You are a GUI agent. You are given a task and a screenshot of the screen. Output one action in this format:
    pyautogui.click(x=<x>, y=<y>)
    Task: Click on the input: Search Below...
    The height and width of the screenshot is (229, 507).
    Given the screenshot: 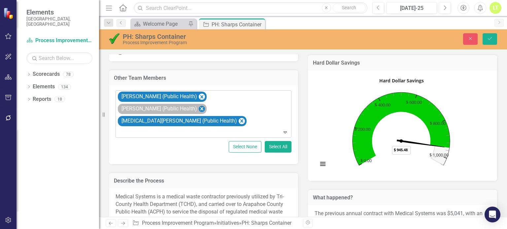 What is the action you would take?
    pyautogui.click(x=59, y=58)
    